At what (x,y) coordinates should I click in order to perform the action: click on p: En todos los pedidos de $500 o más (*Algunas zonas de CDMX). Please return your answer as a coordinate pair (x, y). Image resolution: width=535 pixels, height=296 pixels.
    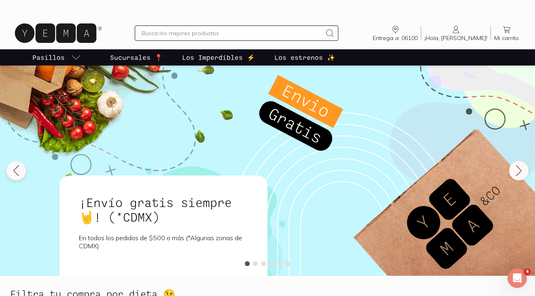
    Looking at the image, I should click on (163, 242).